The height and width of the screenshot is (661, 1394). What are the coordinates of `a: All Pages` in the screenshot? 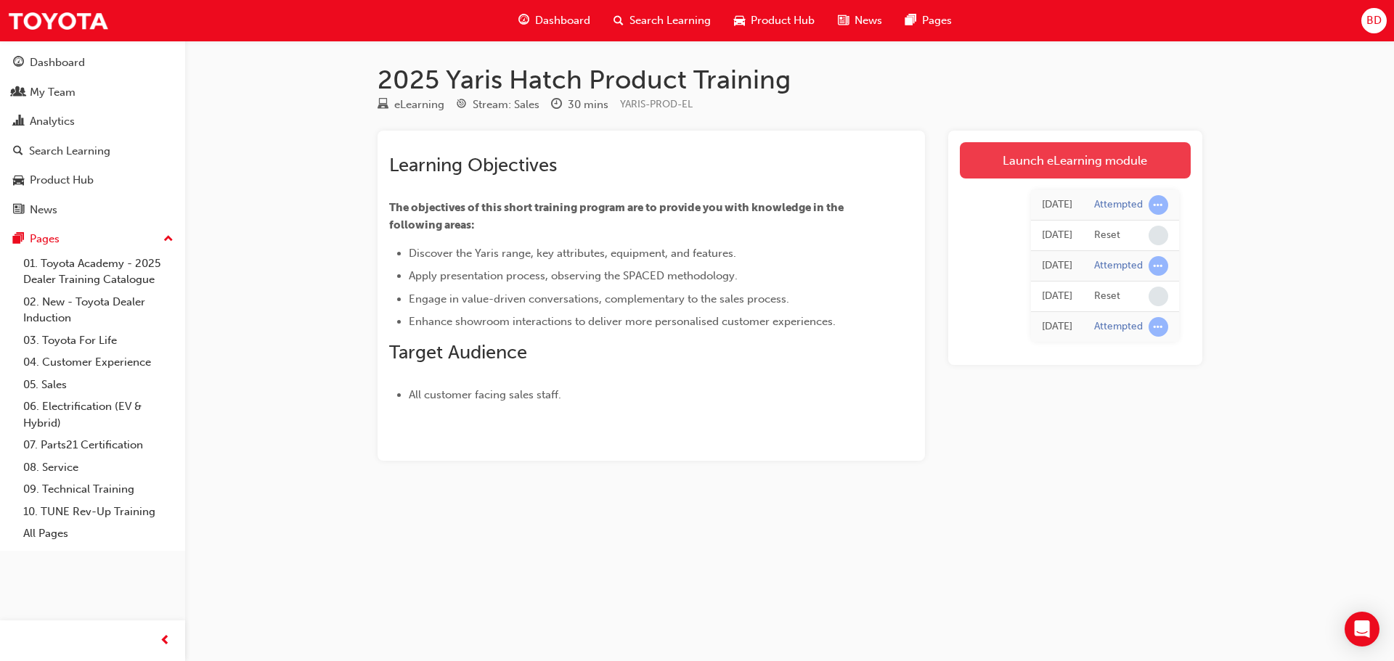 It's located at (98, 533).